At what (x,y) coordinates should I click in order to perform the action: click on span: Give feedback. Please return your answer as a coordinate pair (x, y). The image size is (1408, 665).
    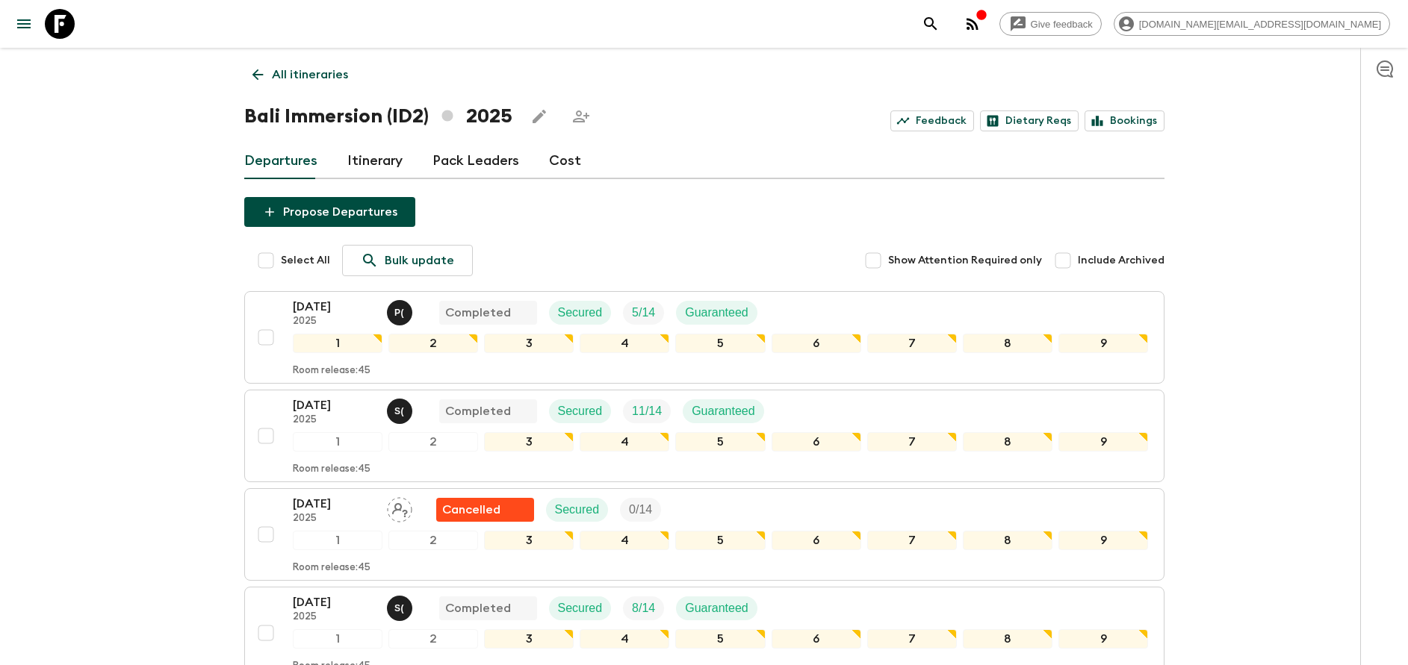
    Looking at the image, I should click on (1061, 24).